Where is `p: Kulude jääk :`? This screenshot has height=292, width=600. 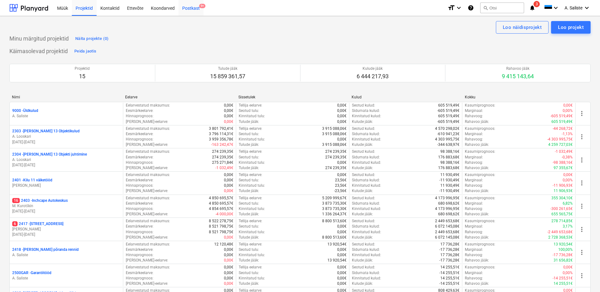 p: Kulude jääk : is located at coordinates (363, 260).